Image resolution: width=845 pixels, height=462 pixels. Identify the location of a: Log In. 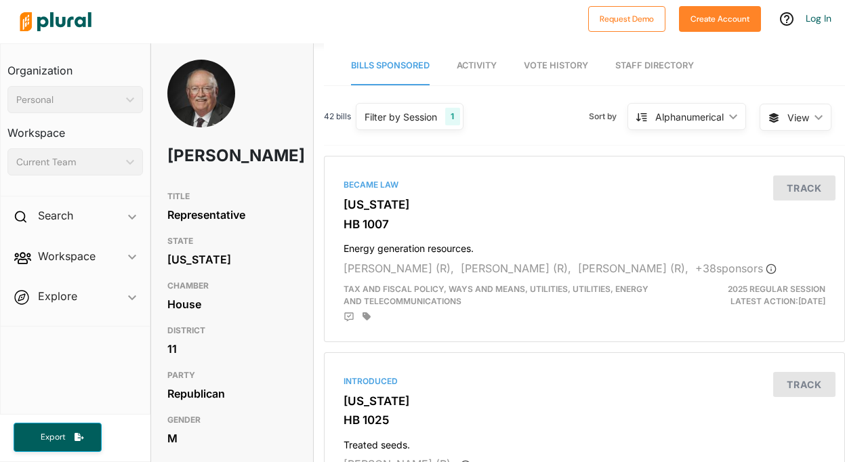
(818, 18).